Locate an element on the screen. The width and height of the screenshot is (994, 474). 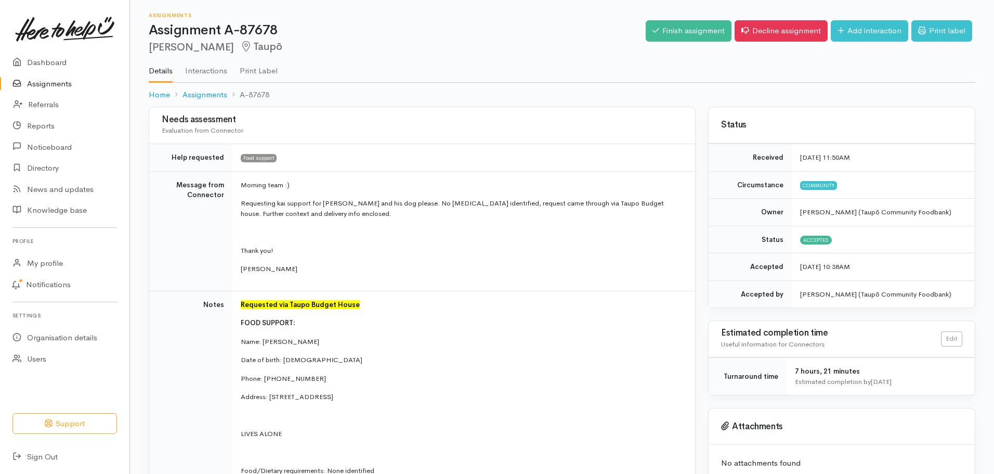
td: Help requested is located at coordinates (191, 158).